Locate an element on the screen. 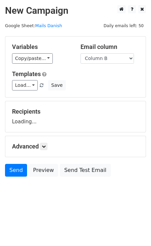 The image size is (151, 246). a: Send Test Email is located at coordinates (85, 170).